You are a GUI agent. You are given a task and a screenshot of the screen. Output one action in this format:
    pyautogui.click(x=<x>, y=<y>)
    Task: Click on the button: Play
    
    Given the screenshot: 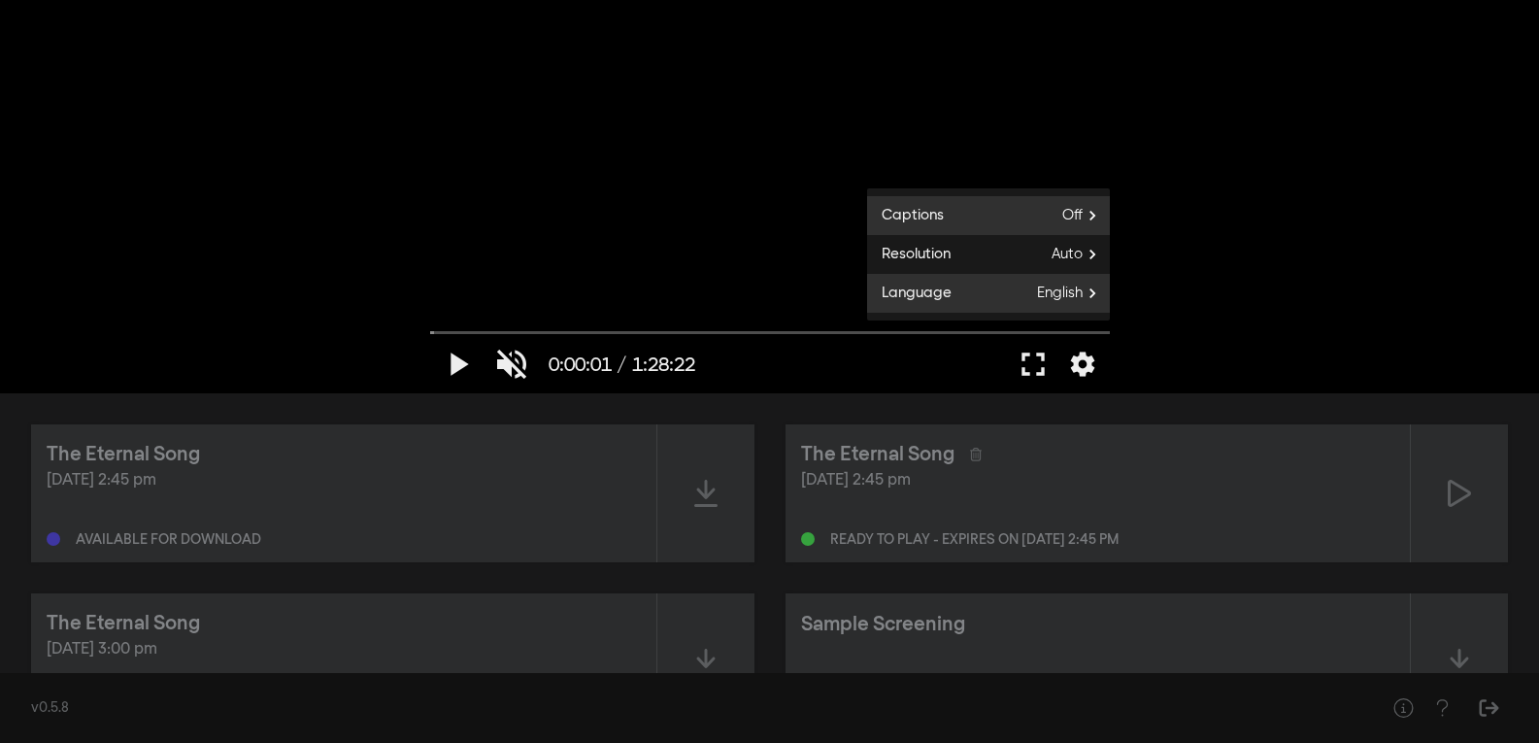 What is the action you would take?
    pyautogui.click(x=457, y=364)
    